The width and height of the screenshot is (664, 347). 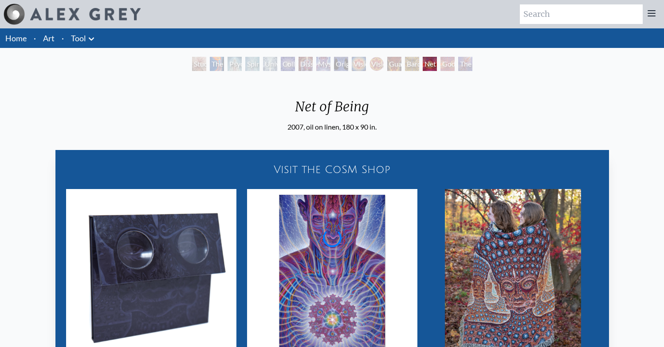 What do you see at coordinates (78, 38) in the screenshot?
I see `a: Tool` at bounding box center [78, 38].